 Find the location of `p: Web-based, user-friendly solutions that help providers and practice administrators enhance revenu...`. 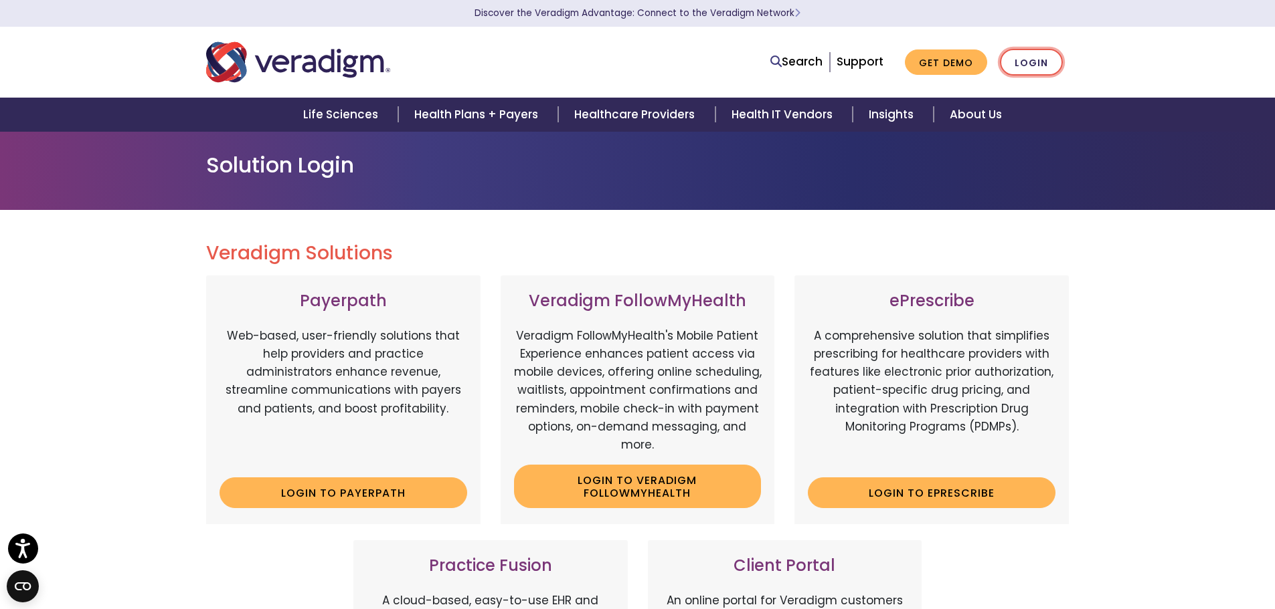

p: Web-based, user-friendly solutions that help providers and practice administrators enhance revenu... is located at coordinates (343, 397).